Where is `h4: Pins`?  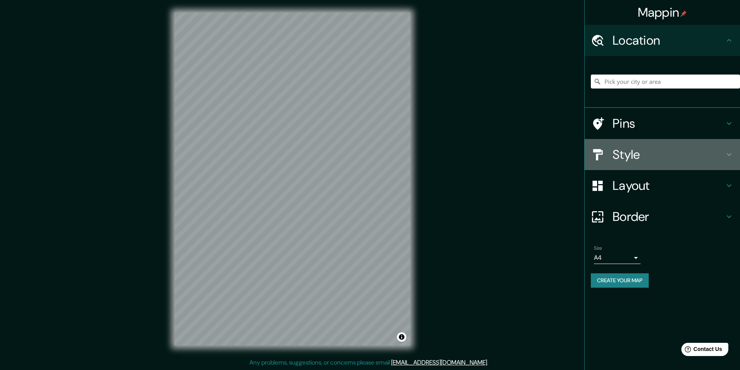
h4: Pins is located at coordinates (668, 123).